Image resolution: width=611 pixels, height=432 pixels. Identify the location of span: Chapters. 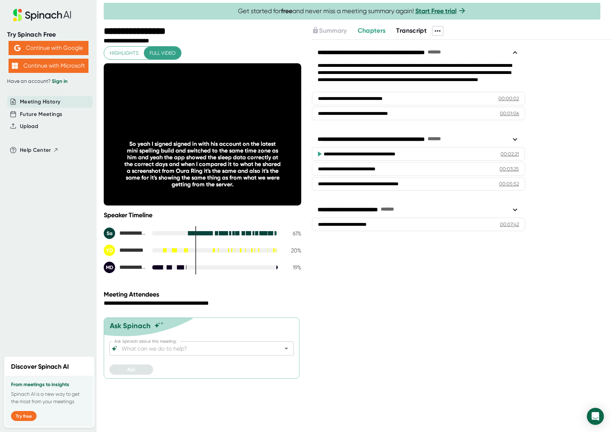
(372, 31).